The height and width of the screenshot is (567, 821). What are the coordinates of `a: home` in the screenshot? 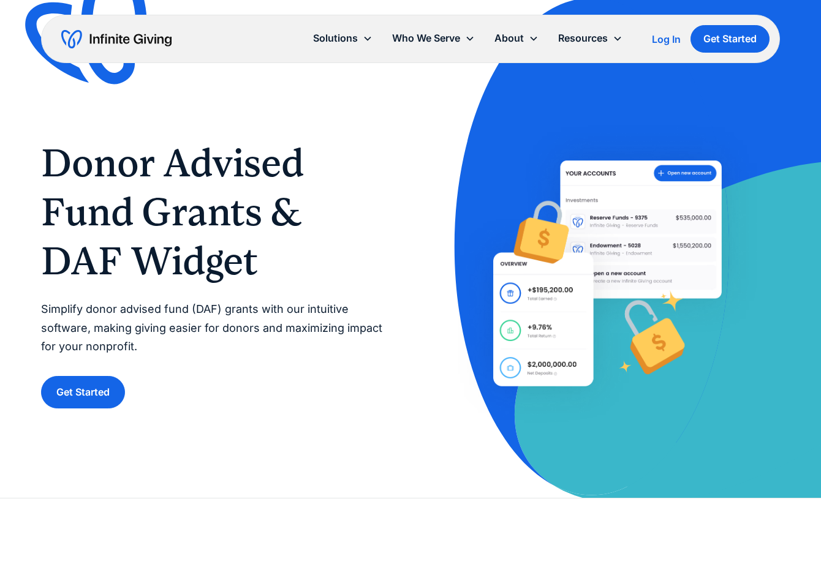 It's located at (116, 39).